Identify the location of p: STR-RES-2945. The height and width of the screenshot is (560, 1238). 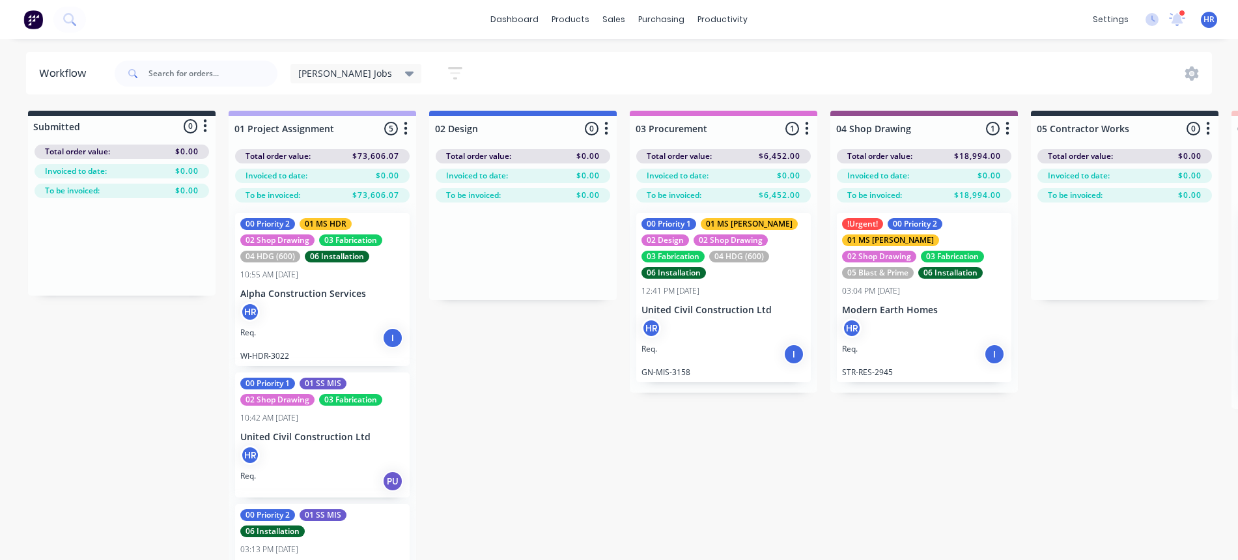
(924, 372).